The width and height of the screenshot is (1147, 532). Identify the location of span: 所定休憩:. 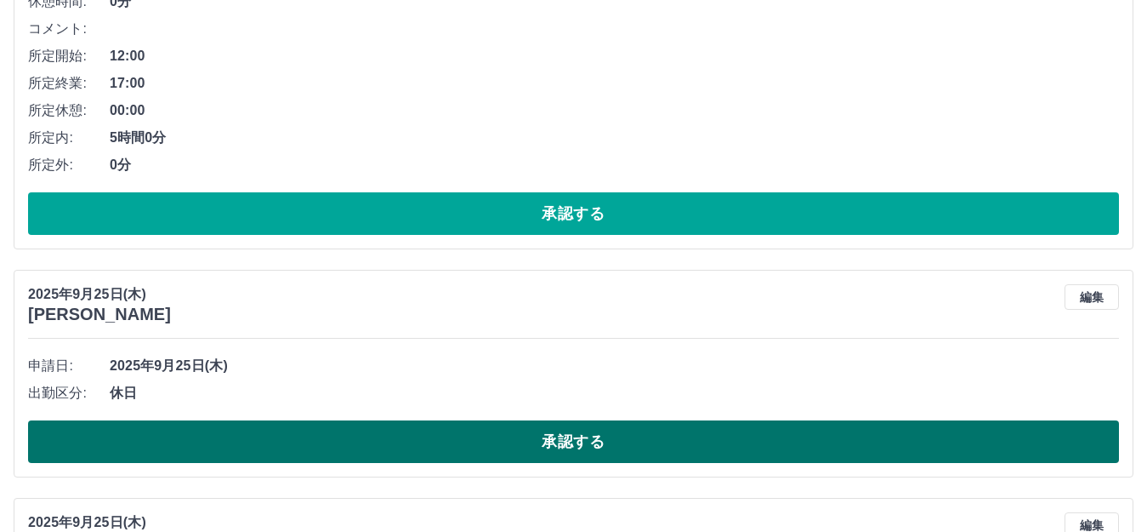
(69, 111).